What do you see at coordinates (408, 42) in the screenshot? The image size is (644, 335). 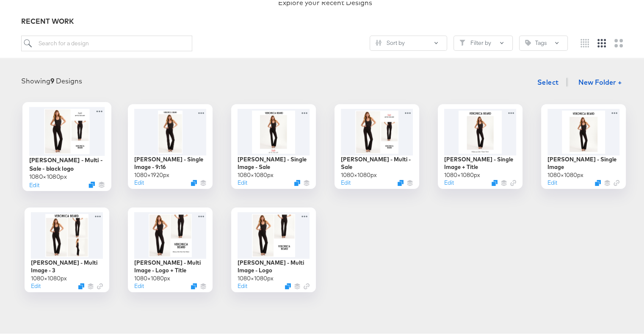 I see `button: SlidersSort by` at bounding box center [408, 42].